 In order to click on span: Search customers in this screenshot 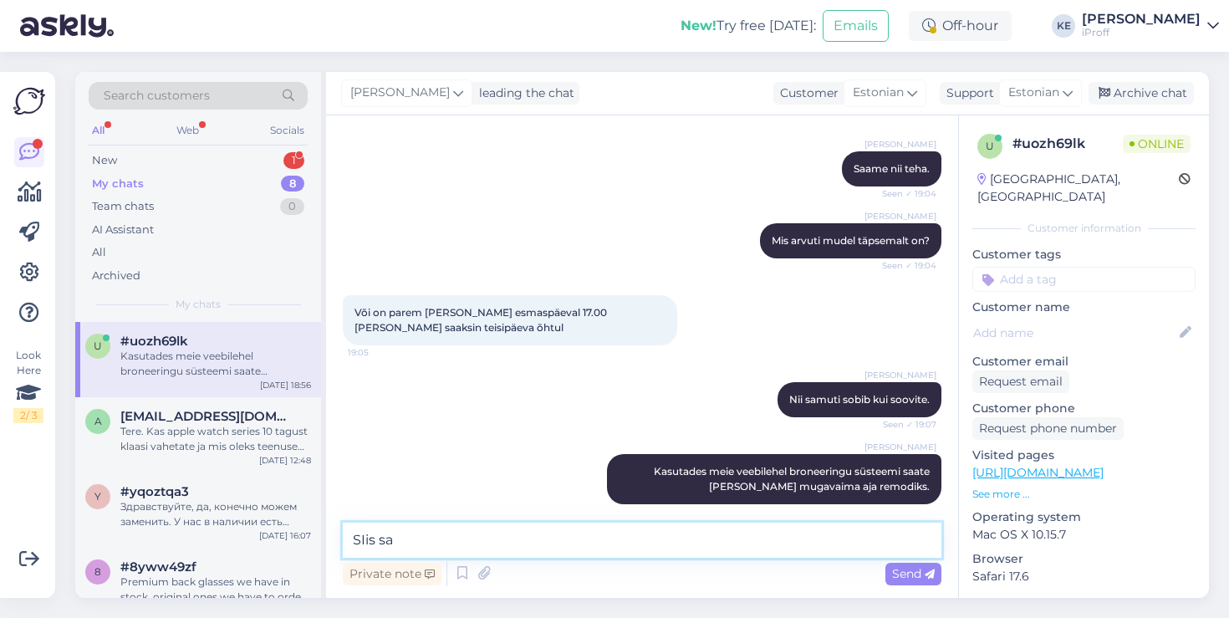, I will do `click(156, 95)`.